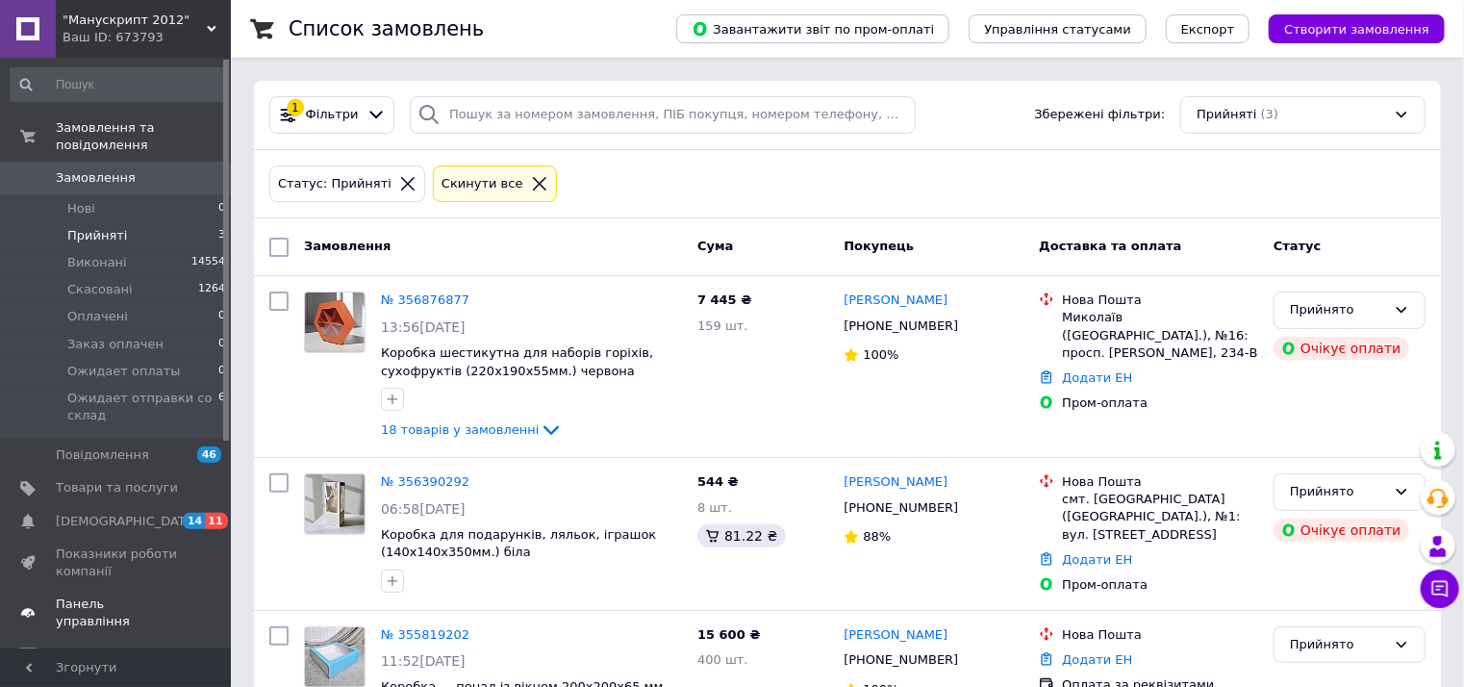 The width and height of the screenshot is (1464, 687). What do you see at coordinates (1440, 589) in the screenshot?
I see `button: Чат з покупцем` at bounding box center [1440, 589].